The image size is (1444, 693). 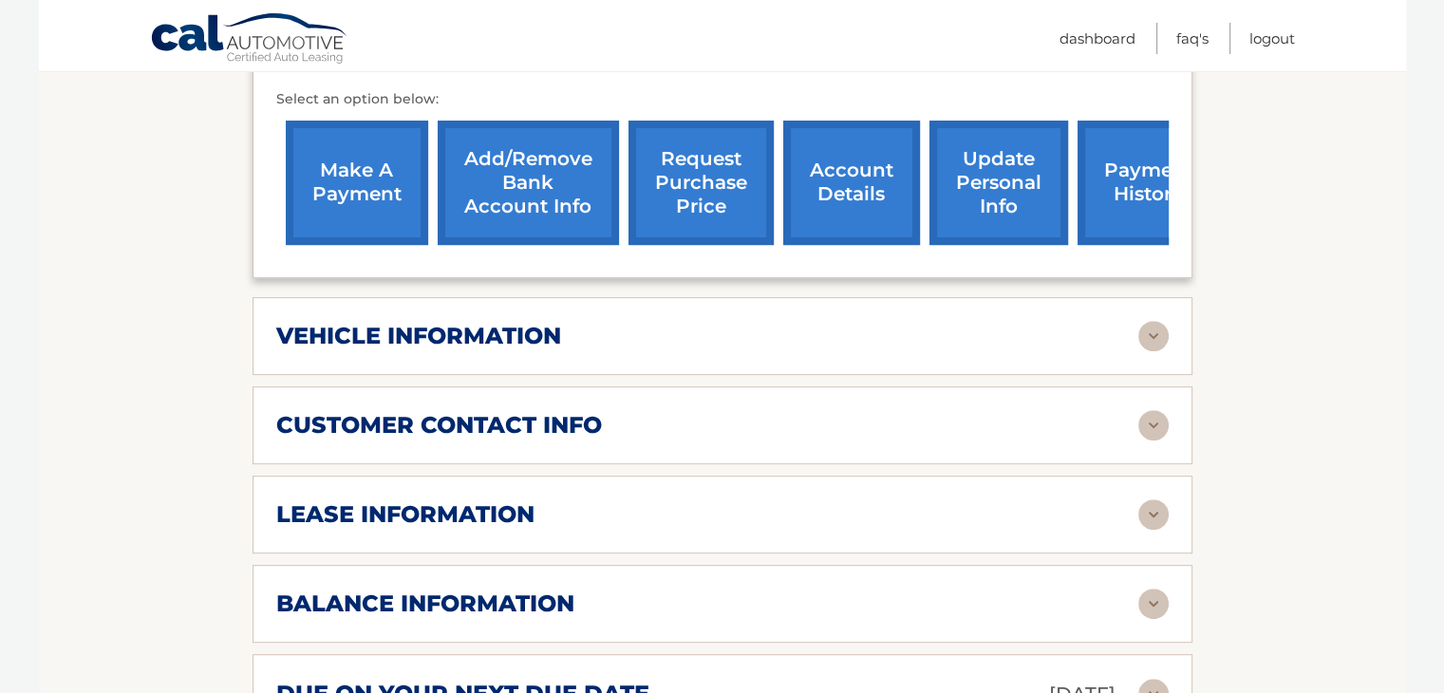 I want to click on a: Add/Remove bank account info, so click(x=528, y=182).